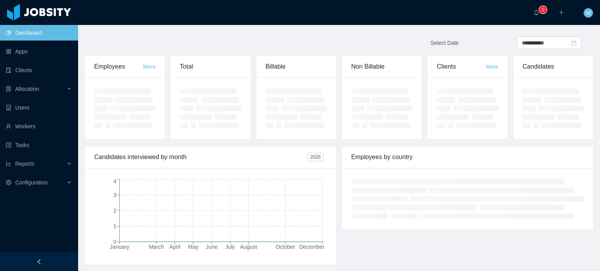 This screenshot has width=600, height=271. What do you see at coordinates (39, 127) in the screenshot?
I see `a: icon: userWorkers` at bounding box center [39, 127].